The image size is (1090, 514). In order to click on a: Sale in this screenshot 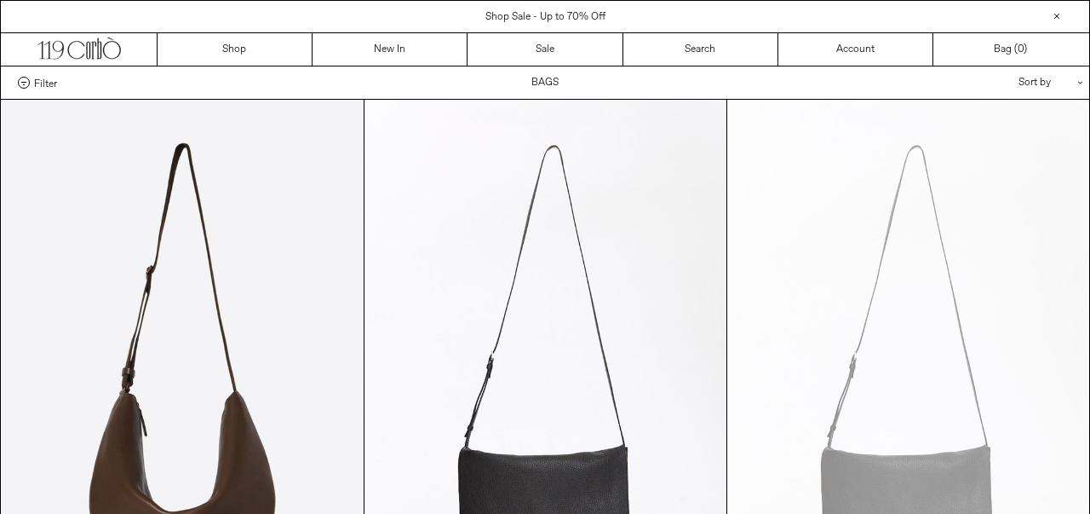, I will do `click(545, 49)`.